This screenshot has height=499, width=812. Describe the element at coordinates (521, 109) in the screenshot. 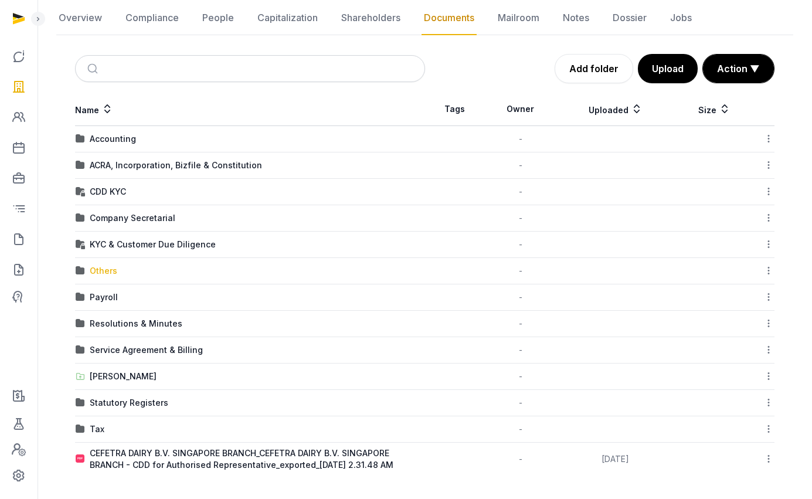

I see `th: Owner` at that location.